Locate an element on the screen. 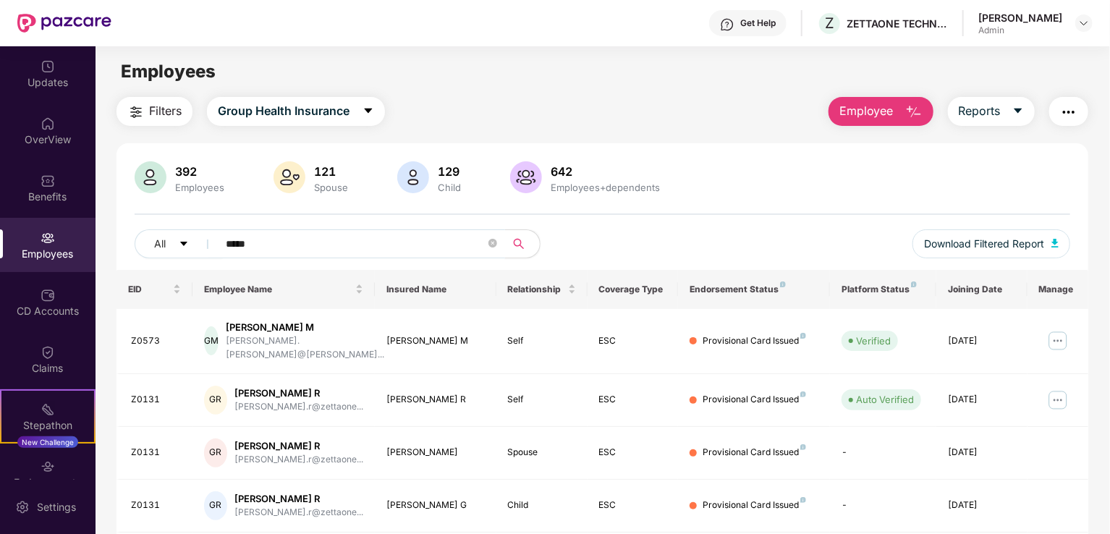 This screenshot has width=1110, height=534. img: svg+xml;base64,PHN2ZyBpZD0iRW1wbG95ZWVzIiB4bWxucz0iaHR0cDovL3d3dy53My5vcmcvMjAwMC9zdmciIHdpZHRoPS... is located at coordinates (48, 238).